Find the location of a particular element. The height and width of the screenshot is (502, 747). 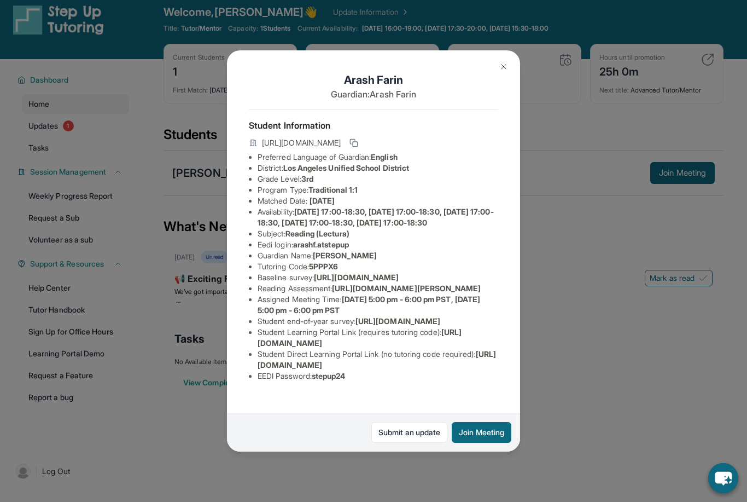

li: Student Direct Learning Portal Link (no tutoring code required) : is located at coordinates (378, 359).